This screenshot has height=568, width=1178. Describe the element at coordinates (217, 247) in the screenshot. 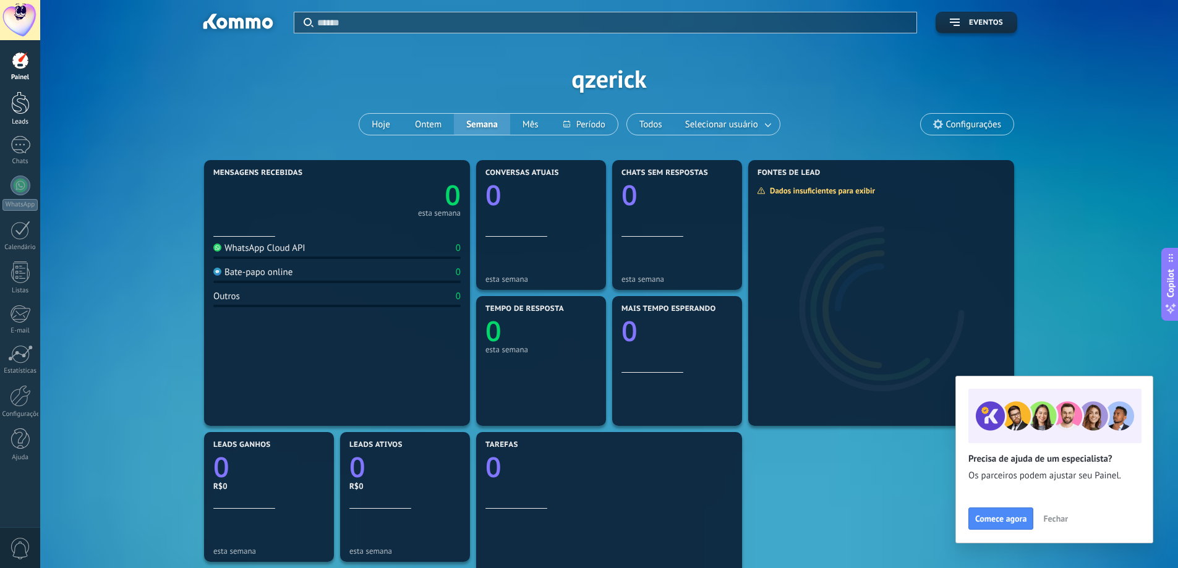

I see `img: WhatsApp Cloud API` at that location.